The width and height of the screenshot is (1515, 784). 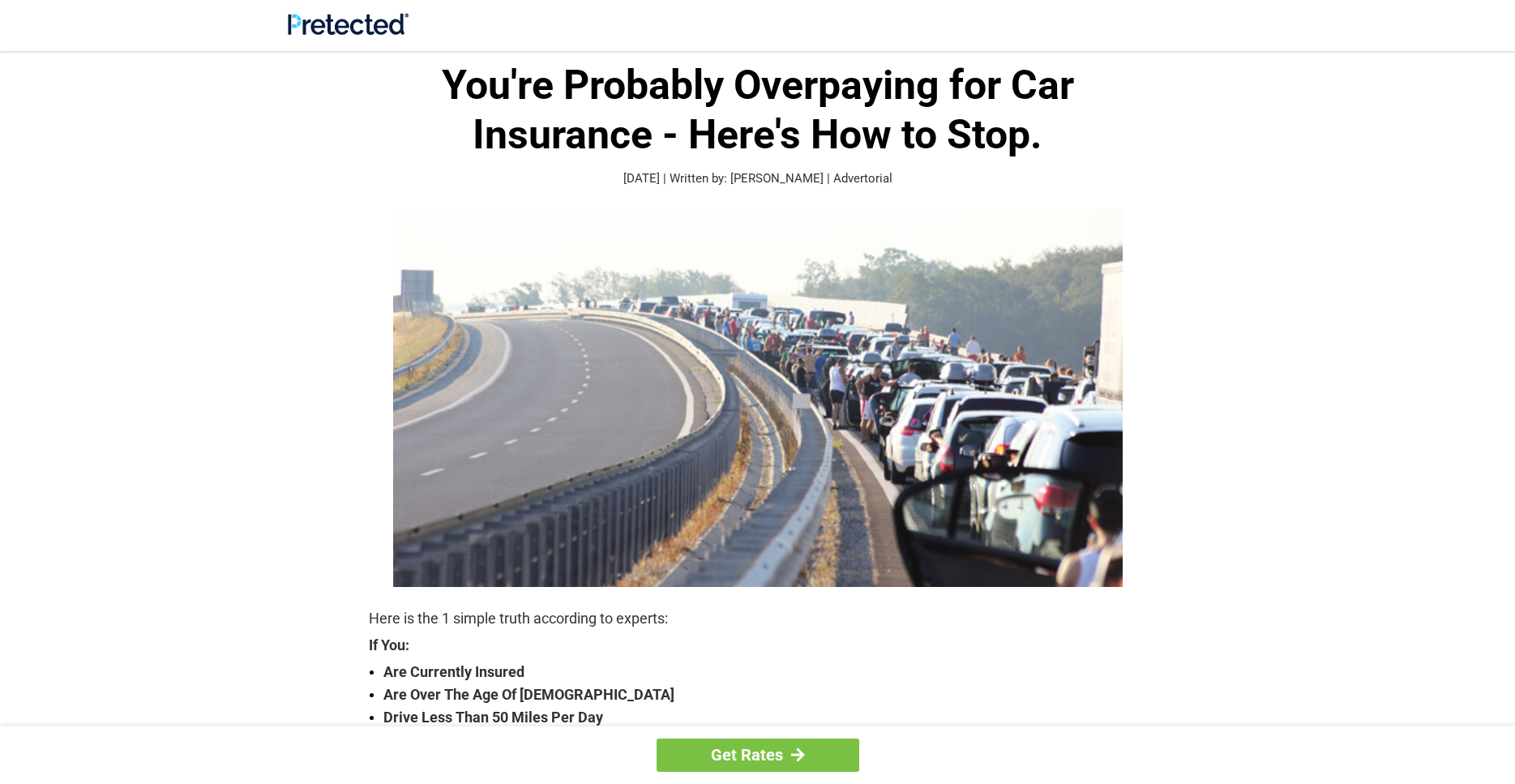 I want to click on strong: Are Currently Insured, so click(x=766, y=672).